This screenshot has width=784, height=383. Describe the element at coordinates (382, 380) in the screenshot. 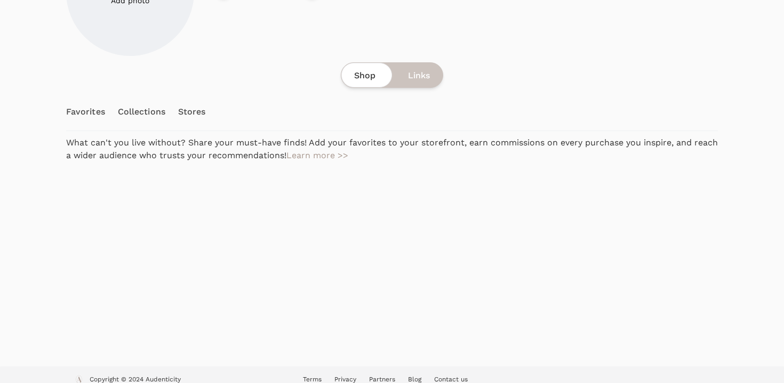

I see `a: Partners` at that location.